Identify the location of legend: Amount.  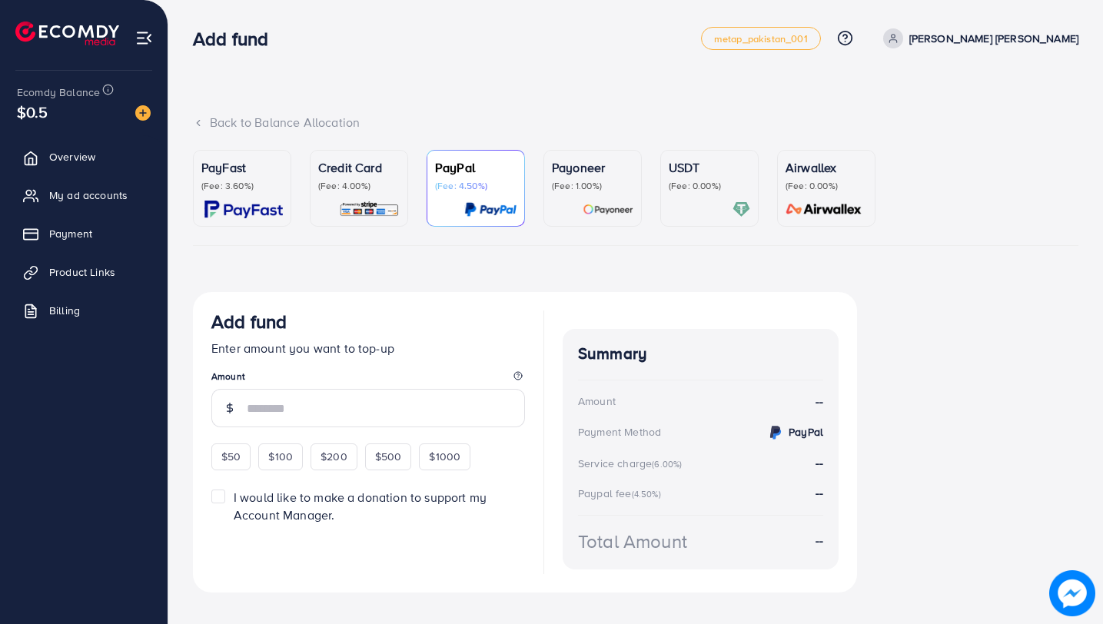
(368, 379).